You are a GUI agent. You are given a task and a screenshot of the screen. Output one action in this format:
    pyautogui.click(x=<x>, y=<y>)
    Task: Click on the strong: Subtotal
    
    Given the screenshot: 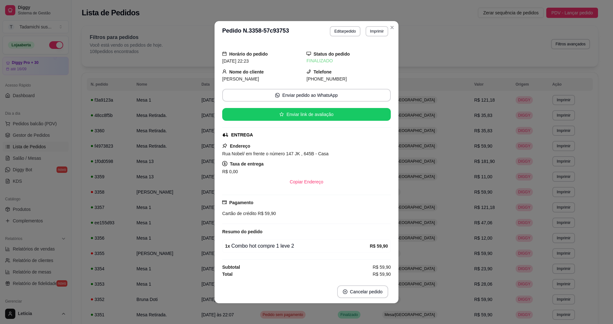 What is the action you would take?
    pyautogui.click(x=231, y=267)
    